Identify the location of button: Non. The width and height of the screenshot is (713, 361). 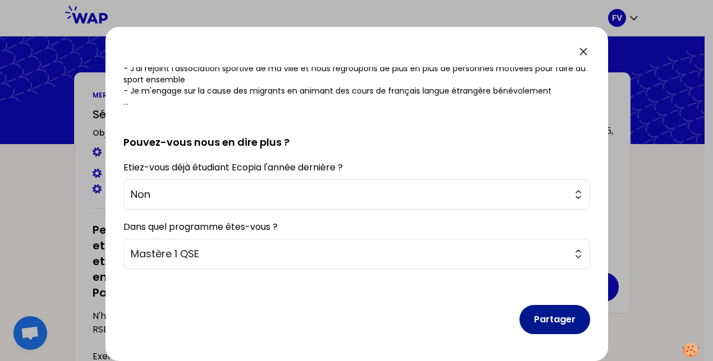
(357, 195).